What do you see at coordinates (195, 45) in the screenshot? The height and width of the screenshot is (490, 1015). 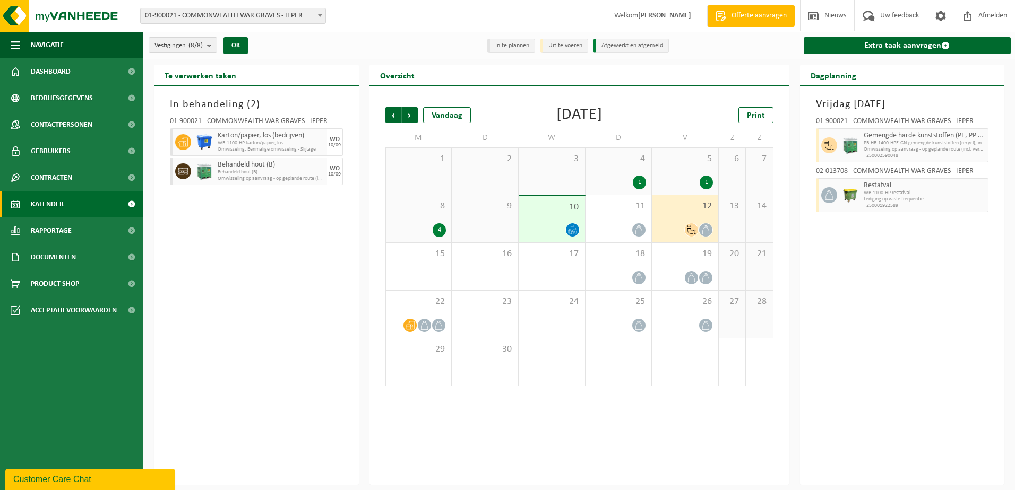 I see `count: (8/8)` at bounding box center [195, 45].